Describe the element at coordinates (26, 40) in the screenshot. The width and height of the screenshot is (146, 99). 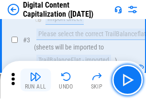
I see `span: # 3` at that location.